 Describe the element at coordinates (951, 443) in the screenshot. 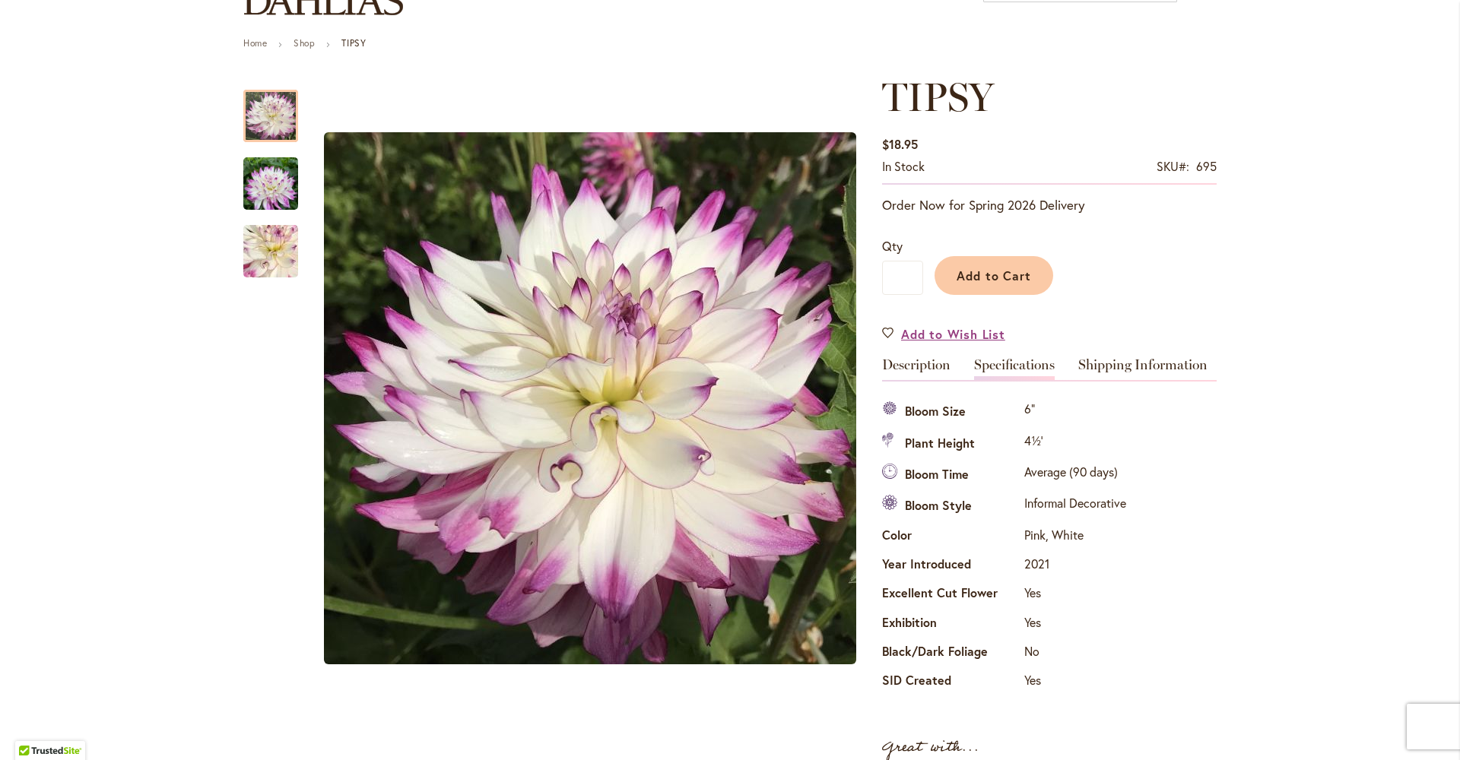

I see `th: Plant Height` at that location.